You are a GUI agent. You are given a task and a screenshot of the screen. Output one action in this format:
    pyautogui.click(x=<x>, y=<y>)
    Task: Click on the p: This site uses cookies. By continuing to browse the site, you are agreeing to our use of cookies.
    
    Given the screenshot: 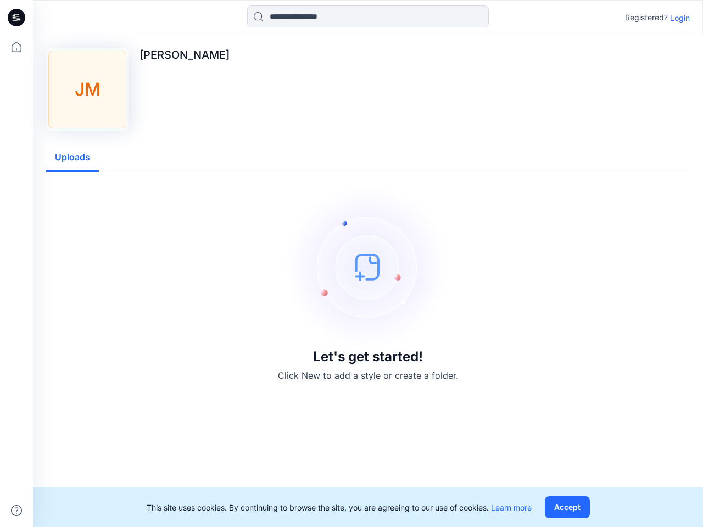 What is the action you would take?
    pyautogui.click(x=339, y=508)
    